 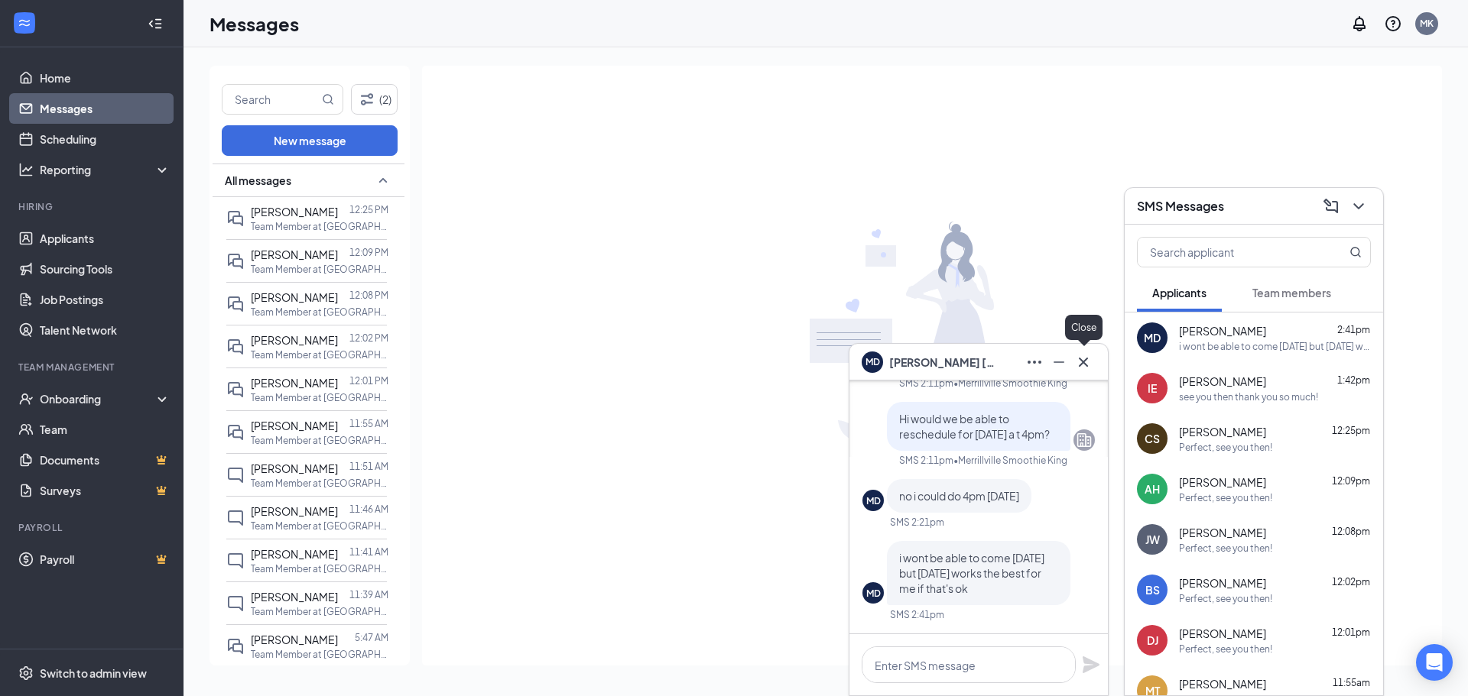 I want to click on a: Messages, so click(x=105, y=109).